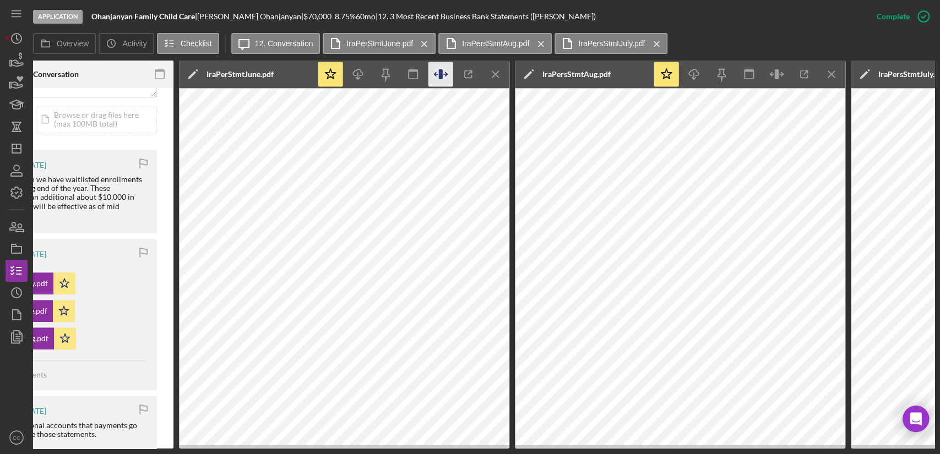  Describe the element at coordinates (134, 44) in the screenshot. I see `label: Activity` at that location.